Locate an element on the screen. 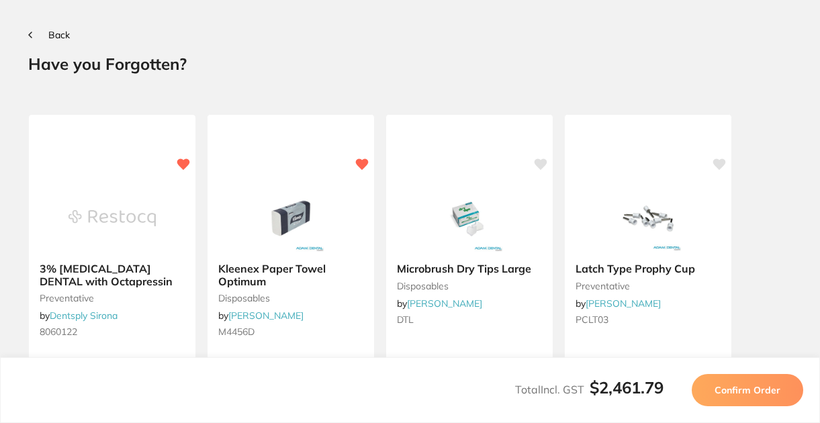 The height and width of the screenshot is (423, 820). button: Confirm Order is located at coordinates (748, 390).